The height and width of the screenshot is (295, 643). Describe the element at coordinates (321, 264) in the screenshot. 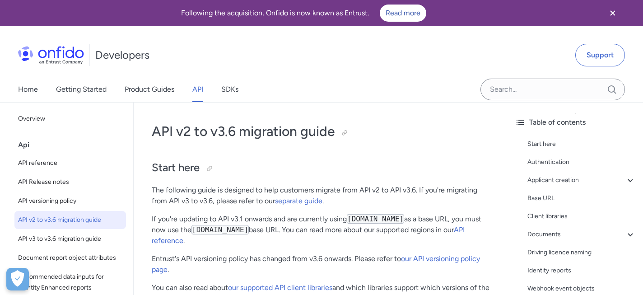

I see `p: Entrust's API versioning policy has changed from v3.6 onwards. Please refer to .` at that location.